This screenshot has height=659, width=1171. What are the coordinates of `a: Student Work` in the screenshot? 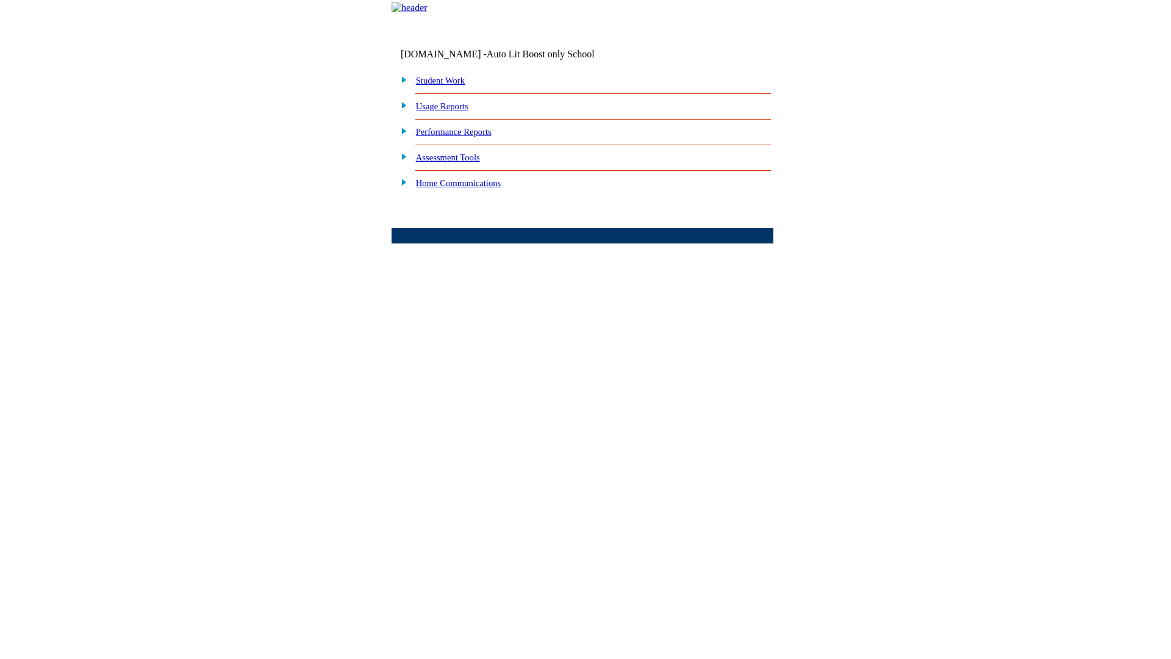 It's located at (440, 80).